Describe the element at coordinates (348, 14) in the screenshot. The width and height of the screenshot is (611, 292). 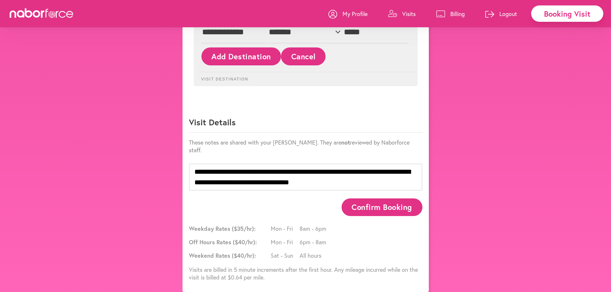
I see `a: My Profile` at that location.